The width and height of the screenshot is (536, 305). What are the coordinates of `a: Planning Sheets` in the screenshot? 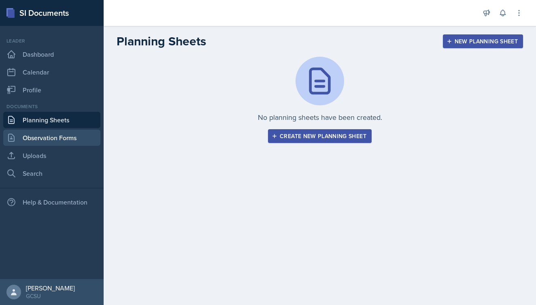 It's located at (52, 120).